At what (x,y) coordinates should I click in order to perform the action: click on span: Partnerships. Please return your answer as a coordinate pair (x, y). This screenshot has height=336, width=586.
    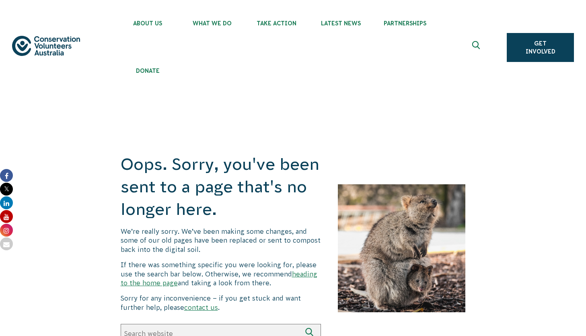
    Looking at the image, I should click on (405, 23).